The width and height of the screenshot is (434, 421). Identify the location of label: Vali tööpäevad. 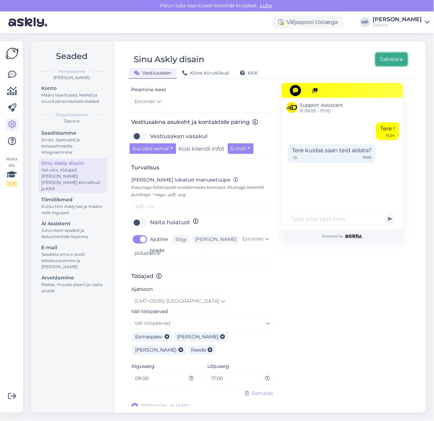
(150, 311).